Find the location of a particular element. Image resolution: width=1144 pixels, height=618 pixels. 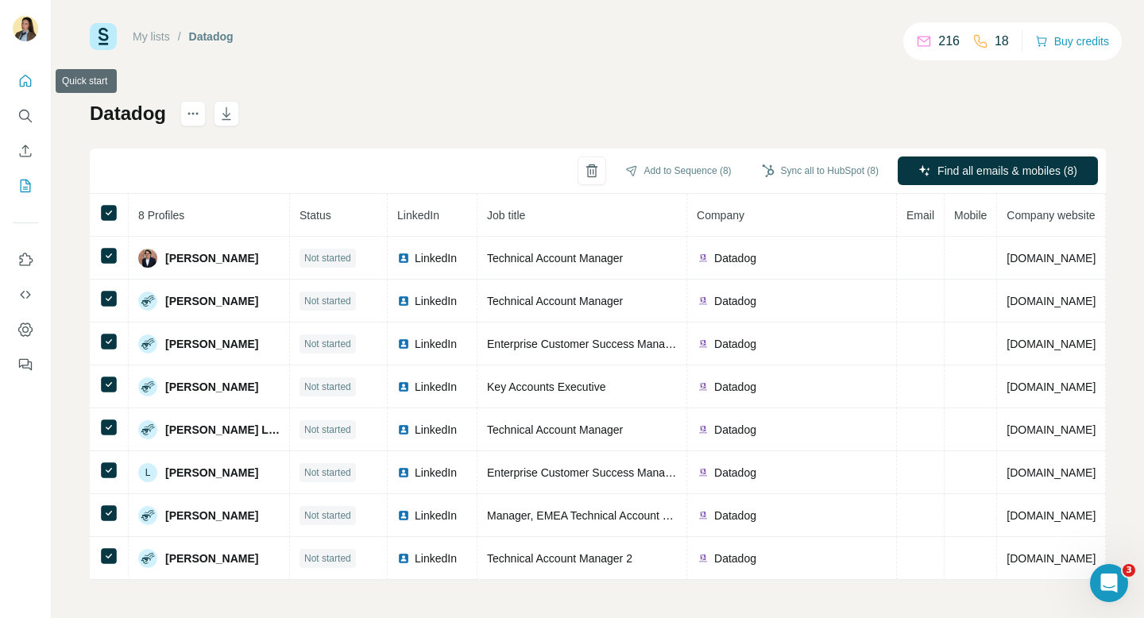

p: 18 is located at coordinates (1002, 41).